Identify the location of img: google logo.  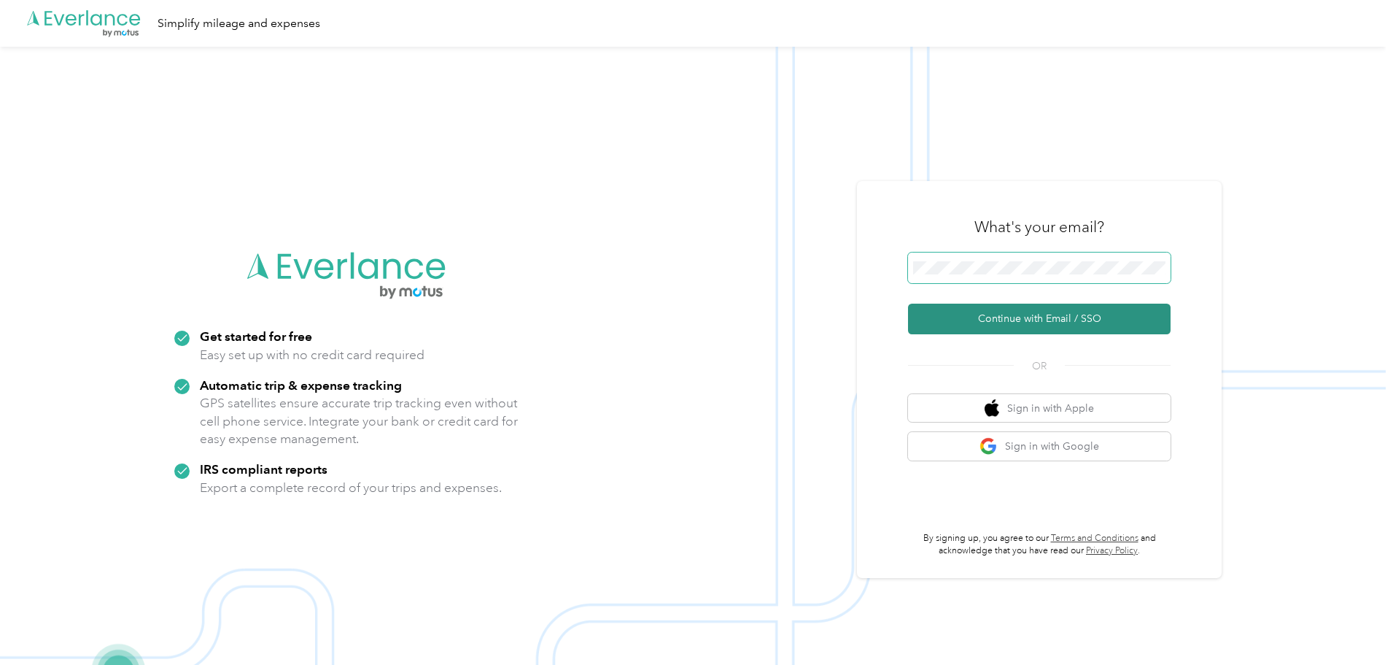
(988, 446).